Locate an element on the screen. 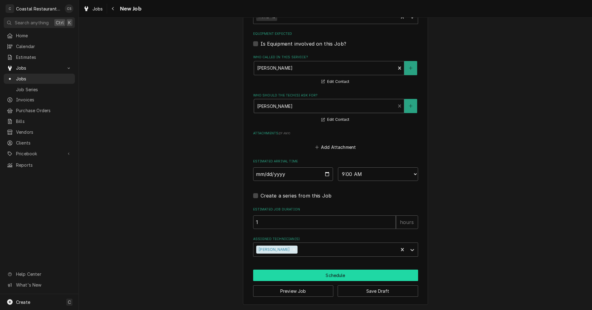 The image size is (592, 310). button: Navigate back is located at coordinates (113, 9).